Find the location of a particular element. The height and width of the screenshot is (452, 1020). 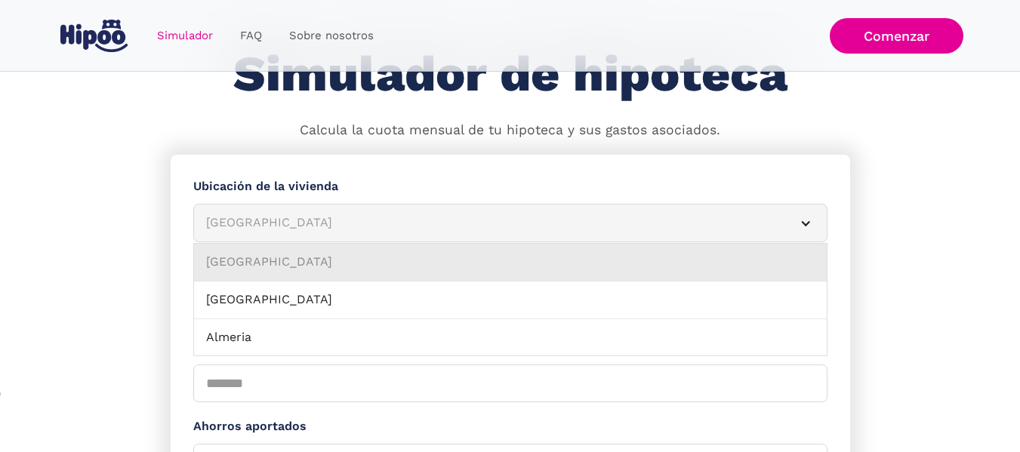

label: Ubicación de la vivienda is located at coordinates (510, 186).